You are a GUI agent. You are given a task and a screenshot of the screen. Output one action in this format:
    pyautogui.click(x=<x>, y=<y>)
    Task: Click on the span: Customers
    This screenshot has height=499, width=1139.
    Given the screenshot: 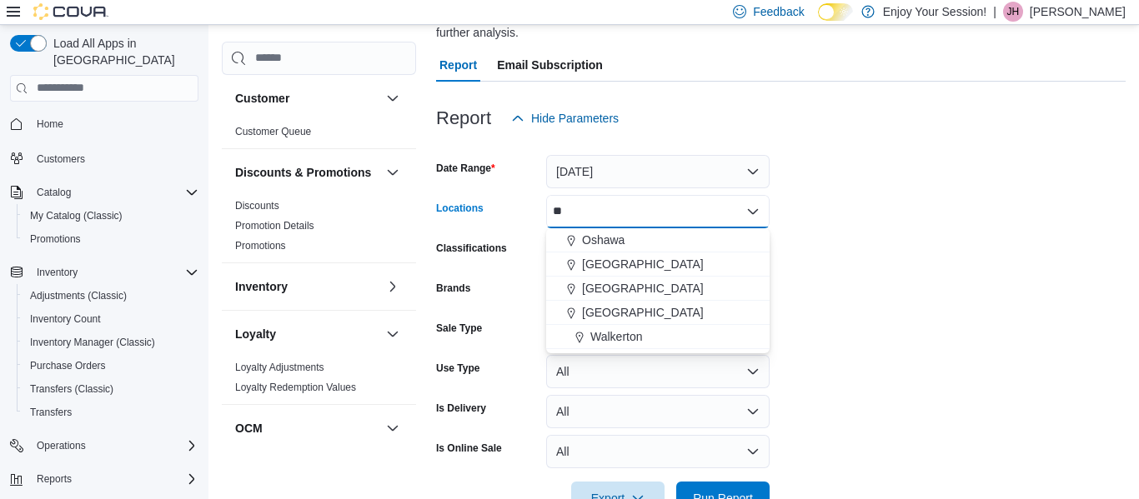 What is the action you would take?
    pyautogui.click(x=61, y=159)
    